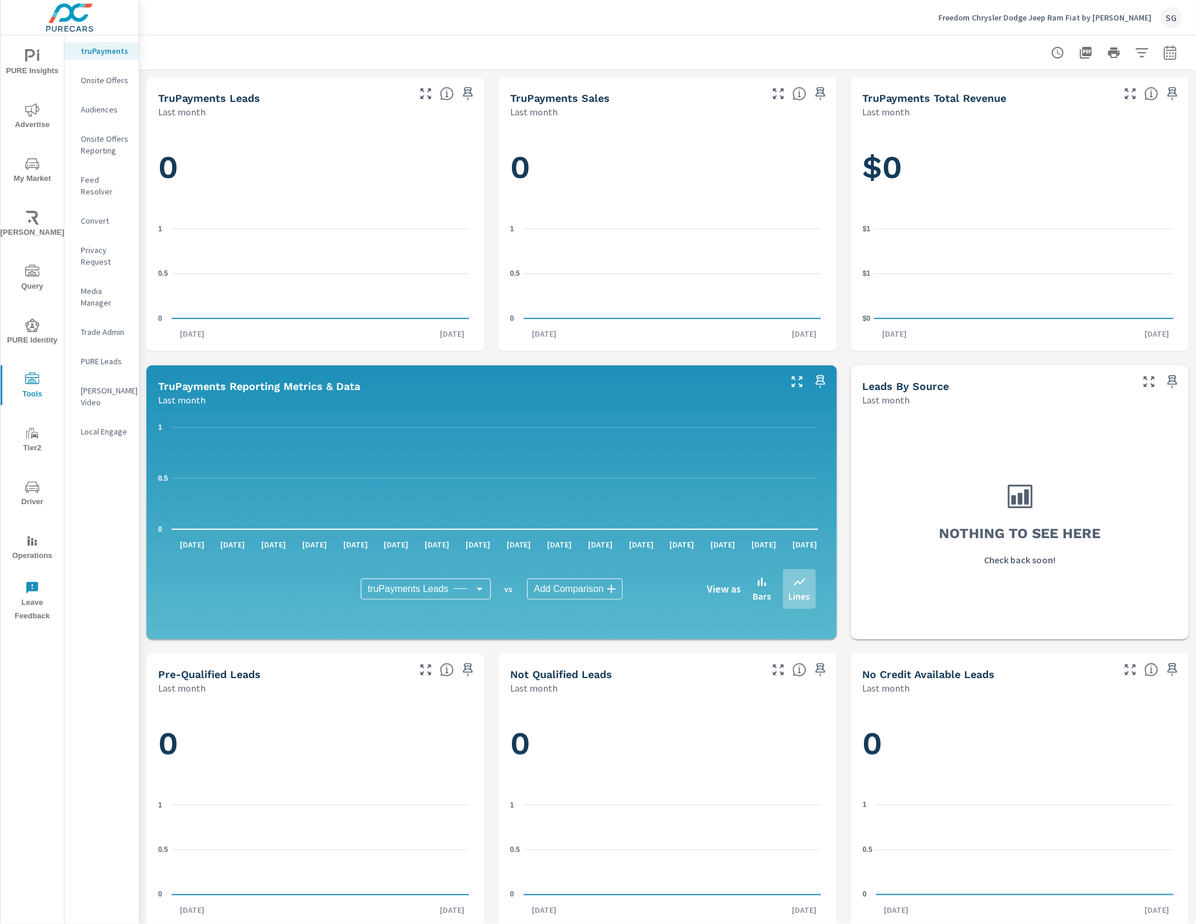 This screenshot has width=1196, height=924. Describe the element at coordinates (1114, 53) in the screenshot. I see `button: Print Report` at that location.